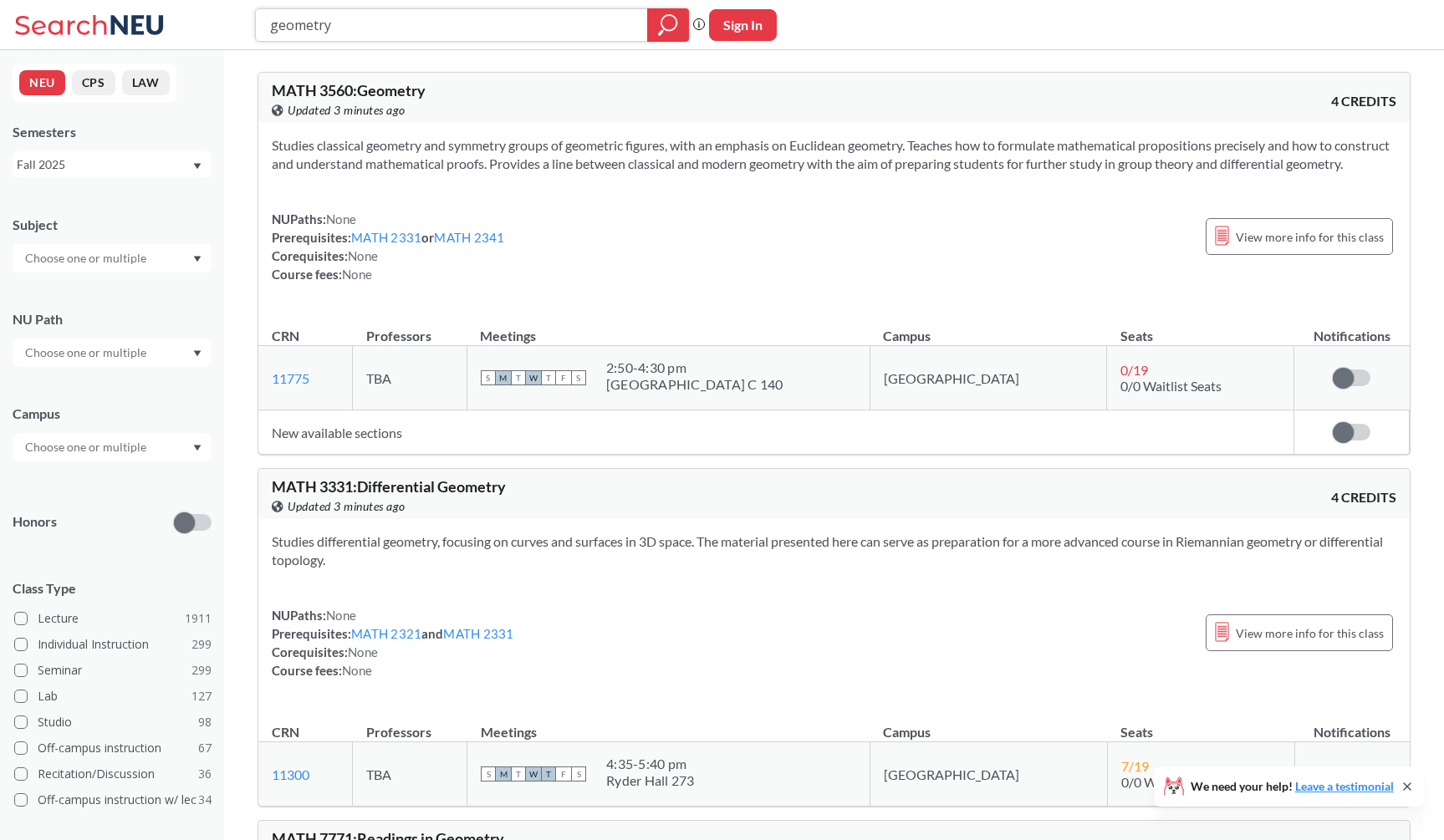 The height and width of the screenshot is (840, 1444). What do you see at coordinates (198, 619) in the screenshot?
I see `span: 1911` at bounding box center [198, 619].